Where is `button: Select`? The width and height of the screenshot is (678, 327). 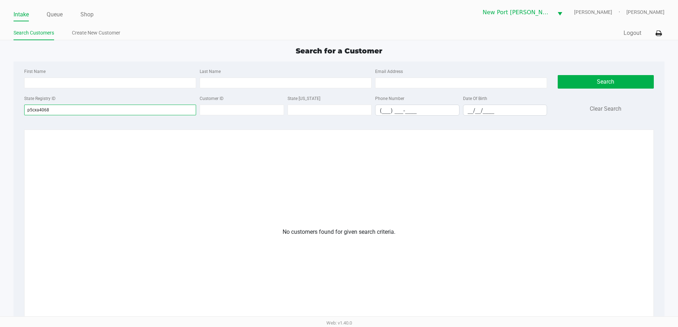 button: Select is located at coordinates (560, 12).